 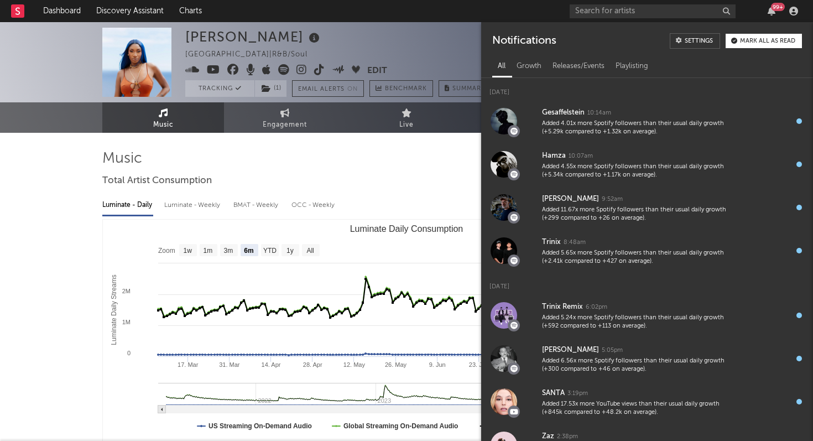 I want to click on text: 1y, so click(x=290, y=251).